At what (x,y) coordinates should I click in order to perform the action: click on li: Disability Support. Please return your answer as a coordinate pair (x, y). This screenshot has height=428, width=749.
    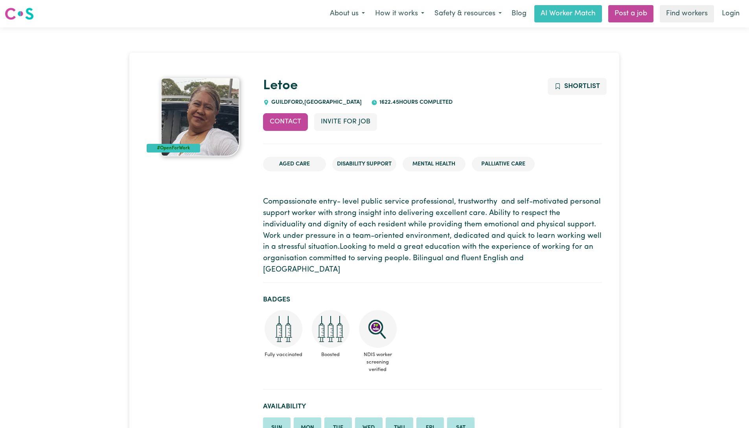
    Looking at the image, I should click on (364, 164).